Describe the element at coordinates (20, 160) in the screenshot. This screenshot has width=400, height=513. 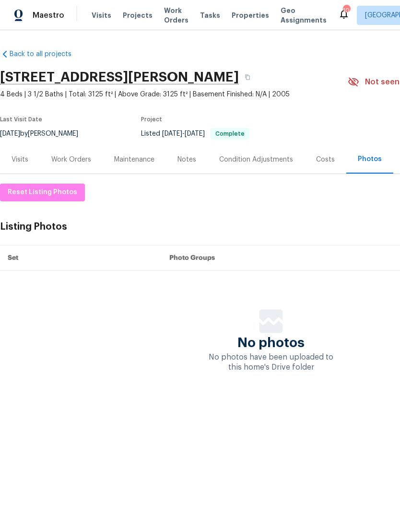
I see `div: Visits` at that location.